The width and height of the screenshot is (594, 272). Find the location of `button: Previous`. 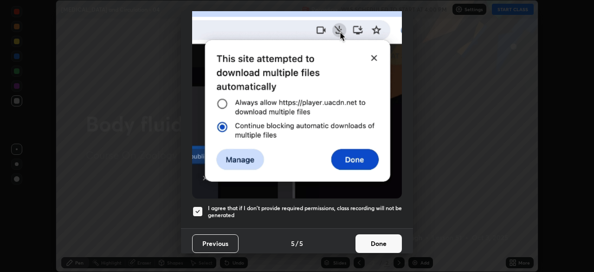

button: Previous is located at coordinates (215, 243).